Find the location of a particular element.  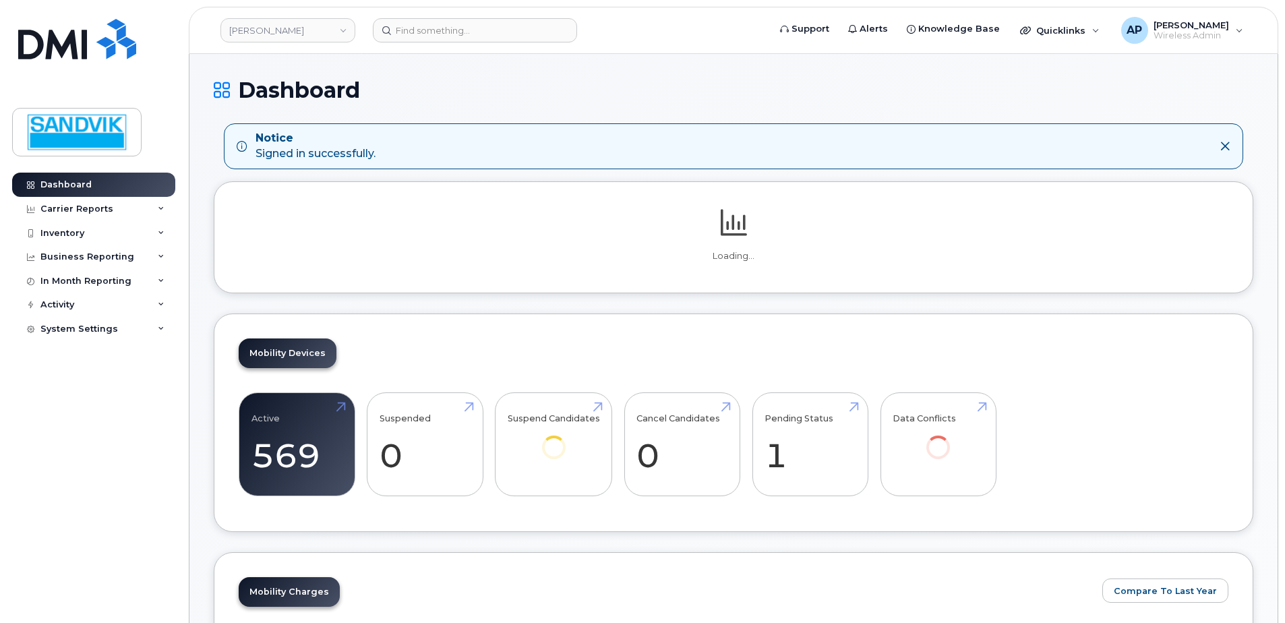

a: Suspend Candidates is located at coordinates (553, 438).